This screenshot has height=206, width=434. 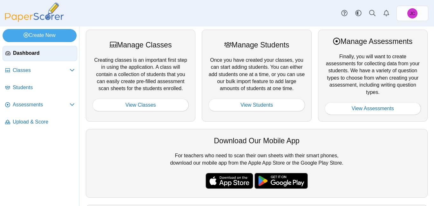 What do you see at coordinates (40, 105) in the screenshot?
I see `a: Assessments` at bounding box center [40, 105].